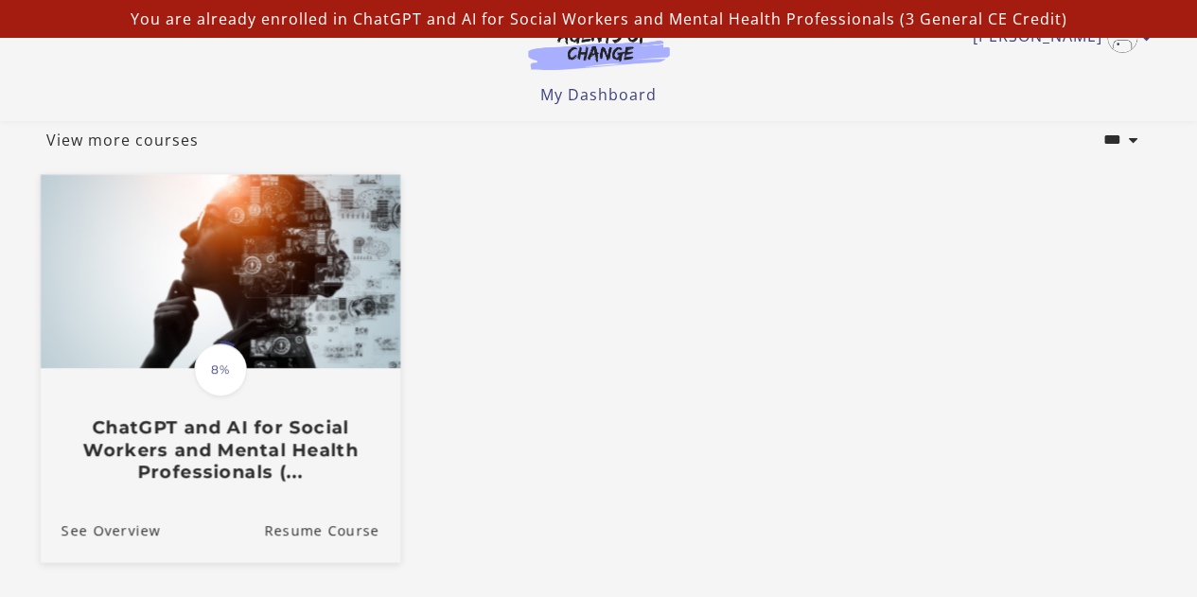 Image resolution: width=1197 pixels, height=597 pixels. I want to click on a: My Dashboard, so click(598, 95).